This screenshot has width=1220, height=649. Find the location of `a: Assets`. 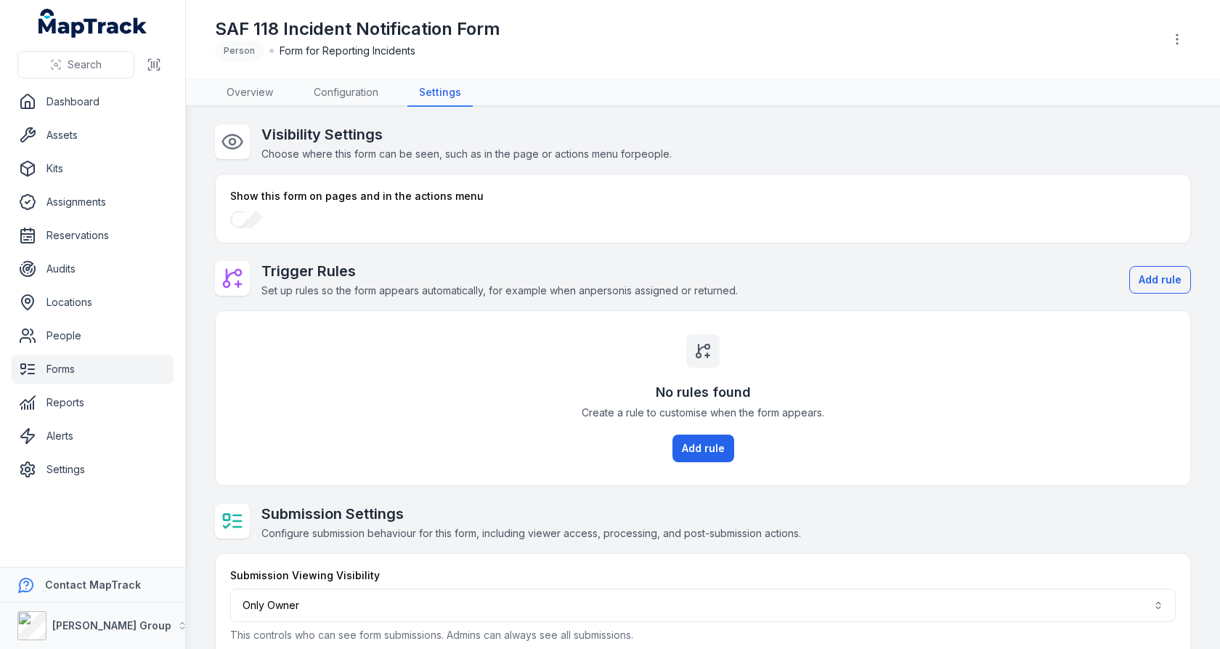

a: Assets is located at coordinates (92, 135).